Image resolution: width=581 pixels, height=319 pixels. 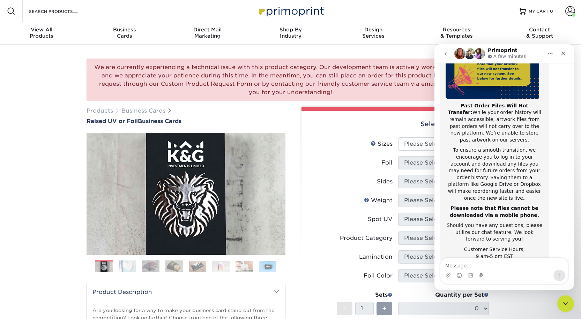 What do you see at coordinates (60, 79) in the screenshot?
I see `div: While your order history will remain accessible, artwork files from past orders will not carry ov...` at bounding box center [60, 79].